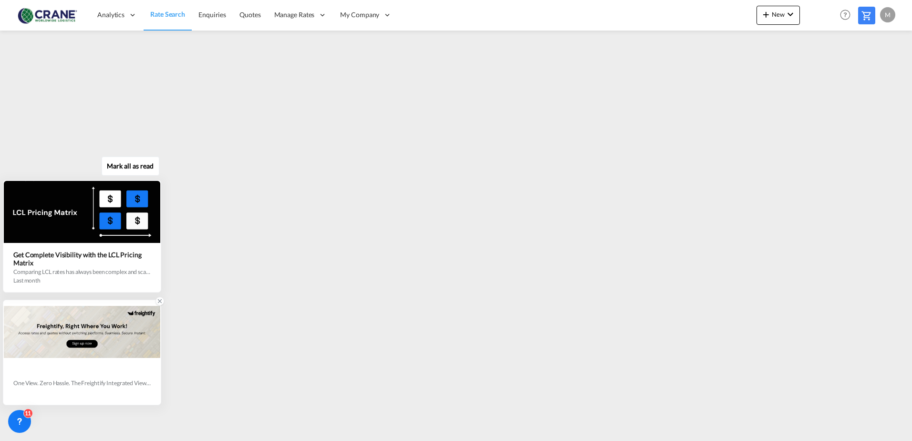  What do you see at coordinates (167, 14) in the screenshot?
I see `span: Rate Search` at bounding box center [167, 14].